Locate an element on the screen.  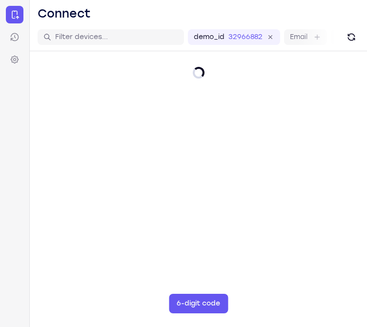
a: Settings is located at coordinates (15, 59).